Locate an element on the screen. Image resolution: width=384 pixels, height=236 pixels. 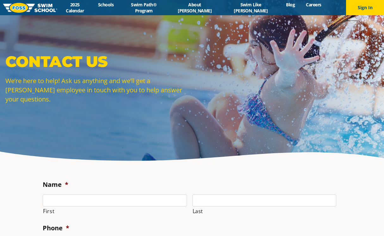
label: First is located at coordinates (115, 211).